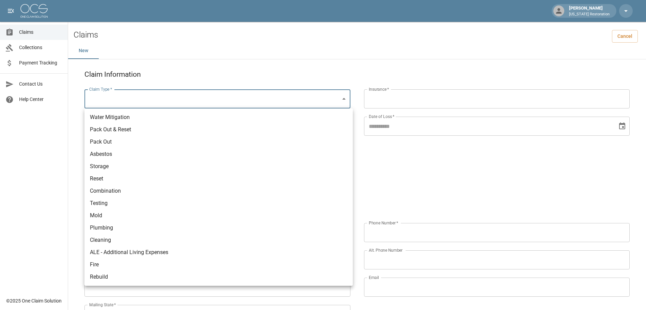 The height and width of the screenshot is (310, 646). I want to click on li: ALE - Additional Living Expenses, so click(219, 252).